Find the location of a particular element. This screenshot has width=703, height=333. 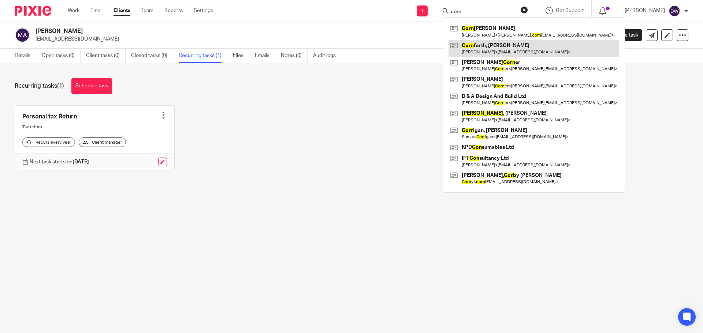

span: Get Support is located at coordinates (569, 11).